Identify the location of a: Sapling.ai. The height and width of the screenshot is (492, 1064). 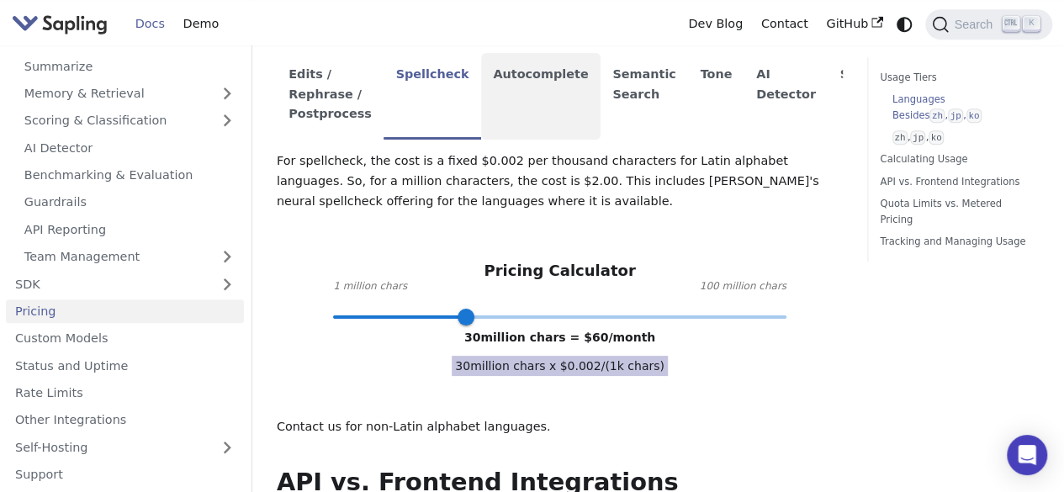
(62, 24).